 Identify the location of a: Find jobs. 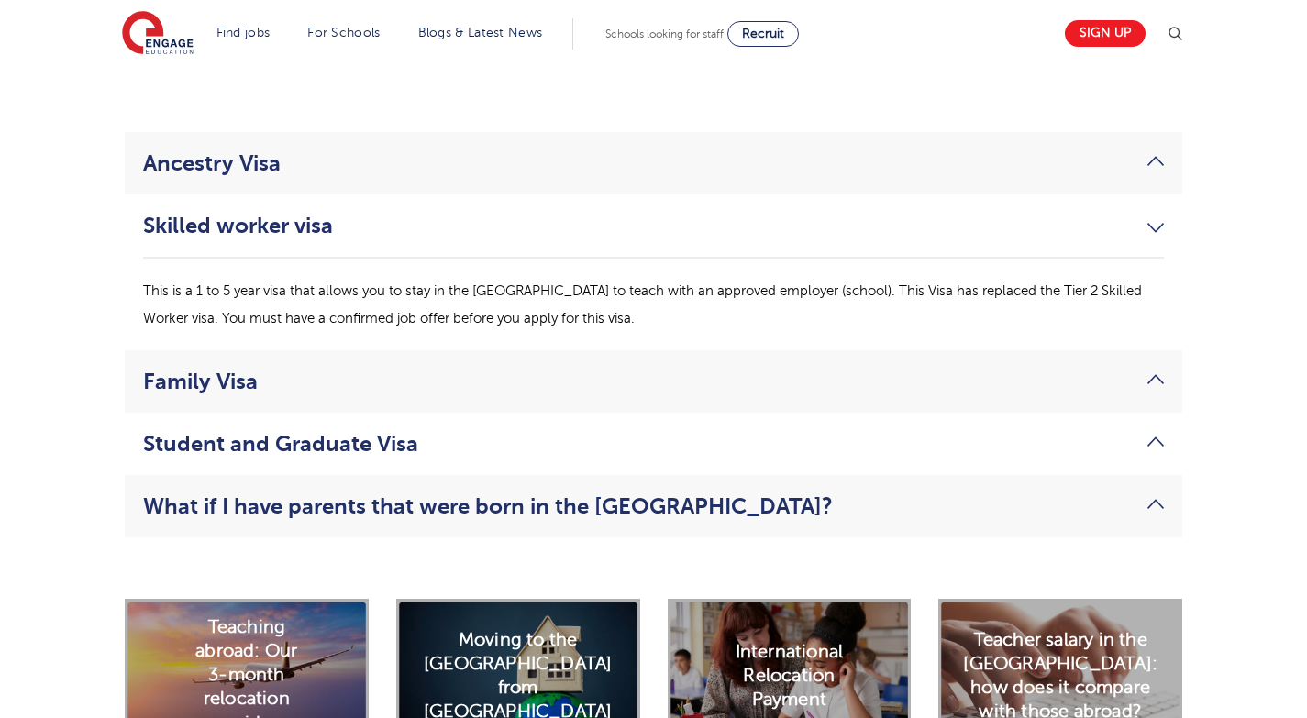
(243, 32).